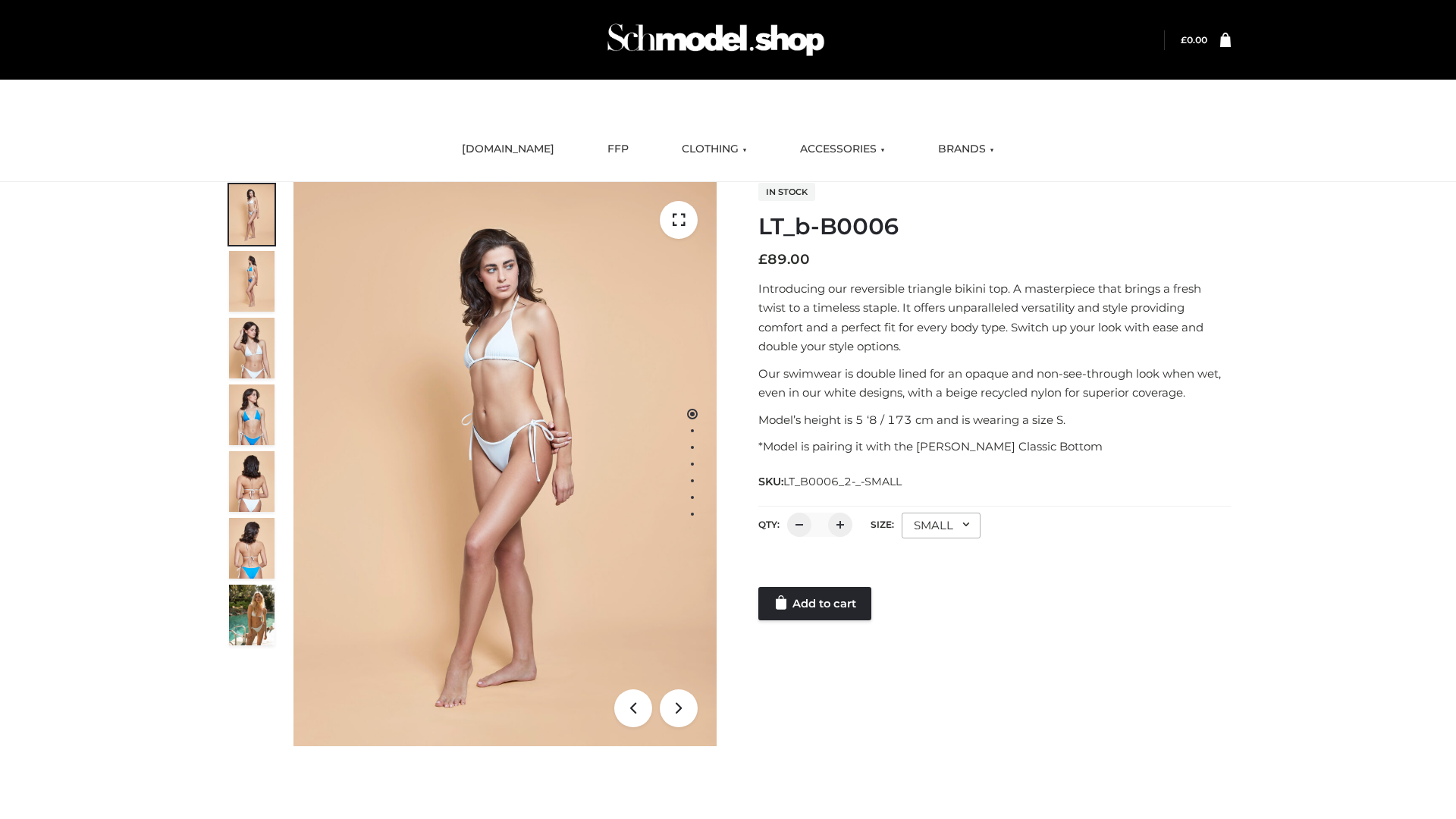  What do you see at coordinates (994, 383) in the screenshot?
I see `p: Our swimwear is double lined for an opaque and non-see-through look when wet, even in our white d...` at bounding box center [994, 383].